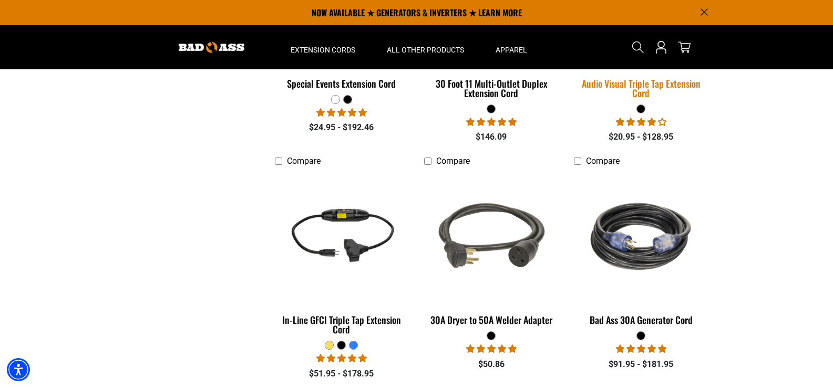 This screenshot has width=833, height=388. Describe the element at coordinates (641, 365) in the screenshot. I see `div: $91.95 - $181.95` at that location.